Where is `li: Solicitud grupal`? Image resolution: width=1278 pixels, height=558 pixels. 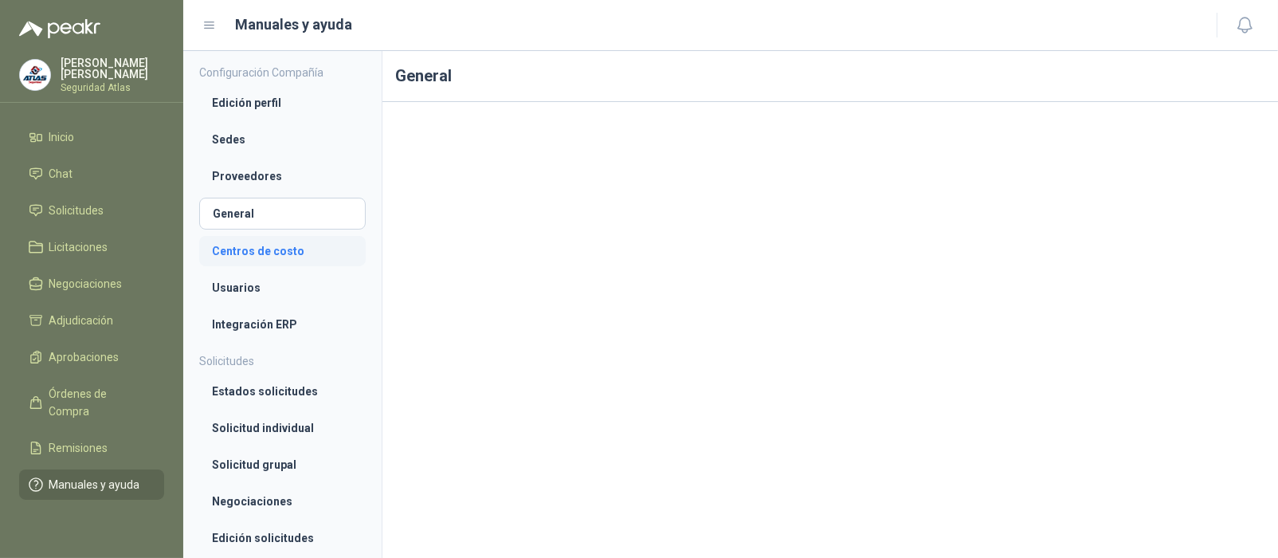 li: Solicitud grupal is located at coordinates (282, 465).